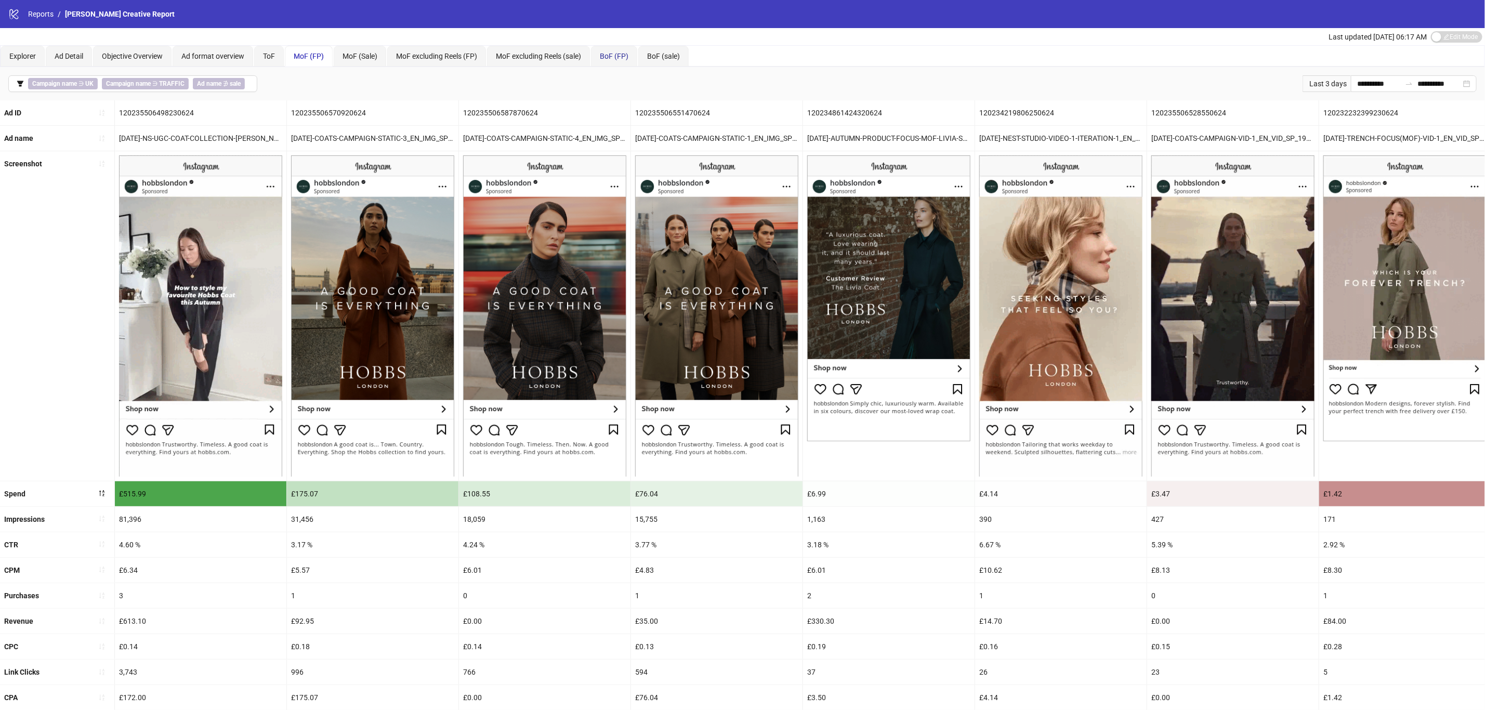  What do you see at coordinates (172, 84) in the screenshot?
I see `b: TRAFFIC` at bounding box center [172, 84].